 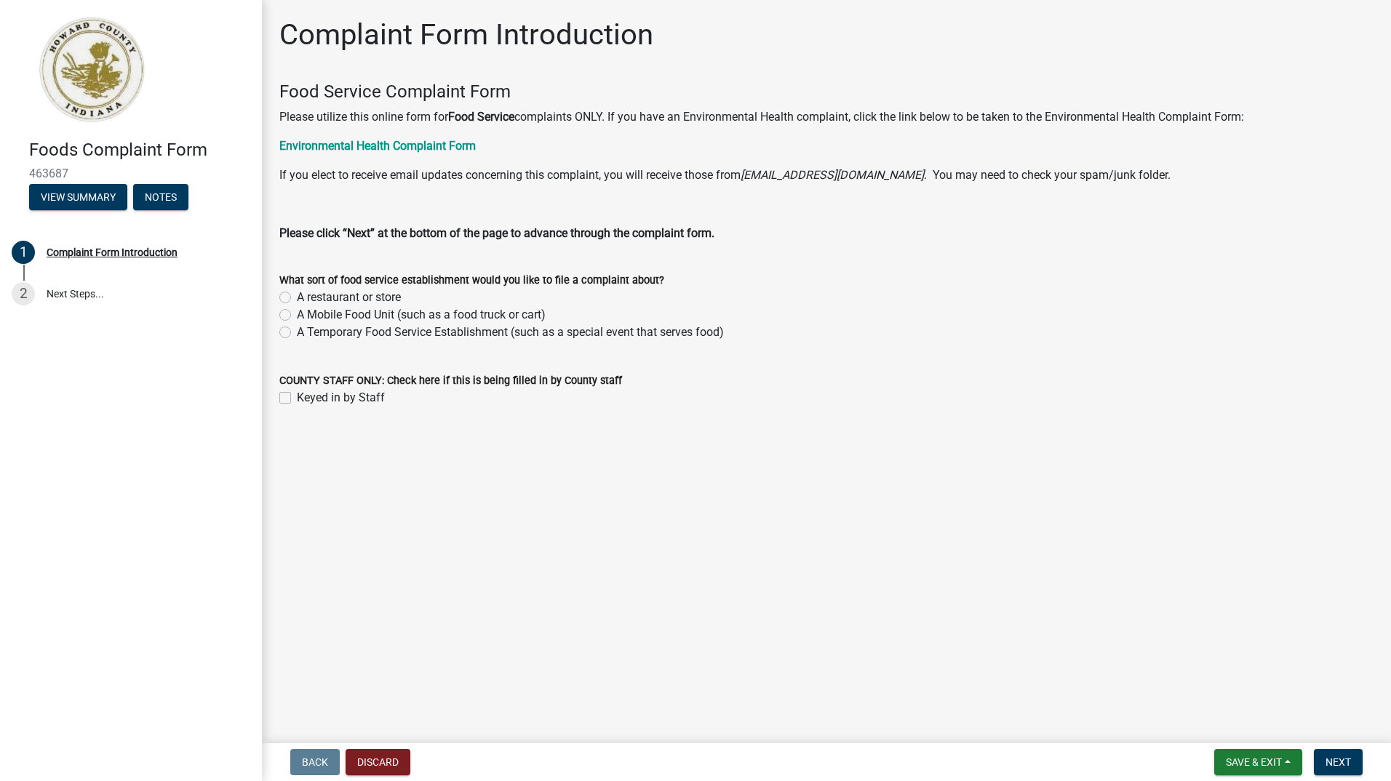 What do you see at coordinates (1258, 762) in the screenshot?
I see `button: Save & Exit` at bounding box center [1258, 762].